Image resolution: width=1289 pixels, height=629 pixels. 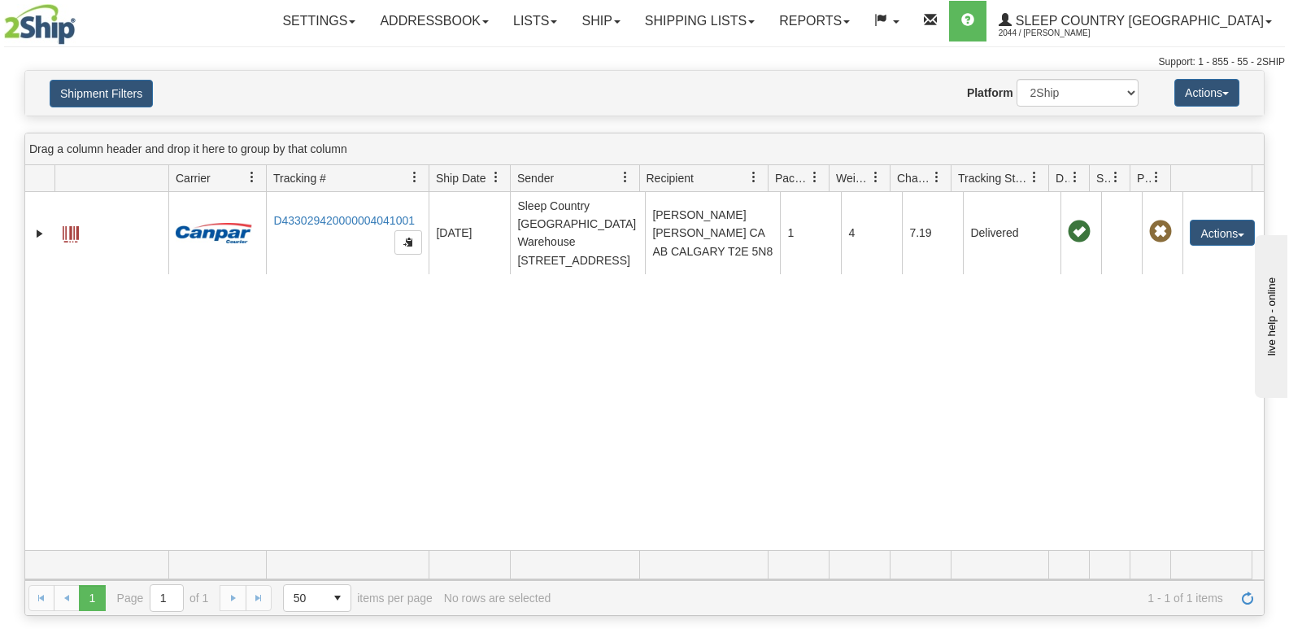 I want to click on span: Weight, so click(x=853, y=178).